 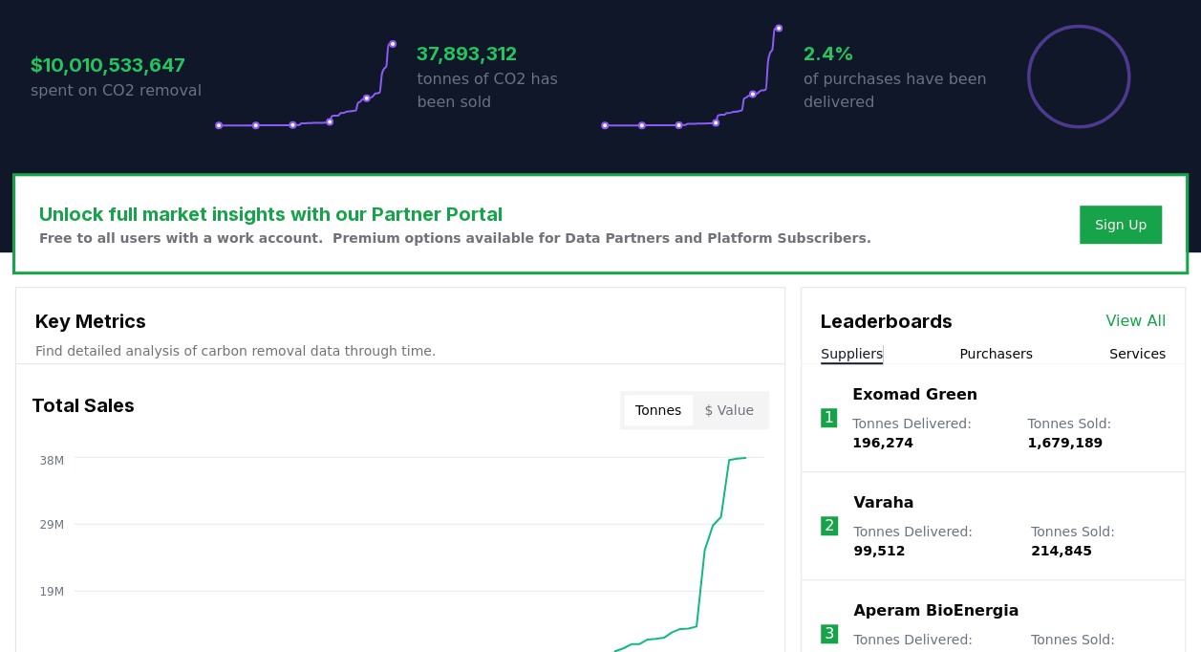 What do you see at coordinates (729, 410) in the screenshot?
I see `button: $ Value` at bounding box center [729, 410].